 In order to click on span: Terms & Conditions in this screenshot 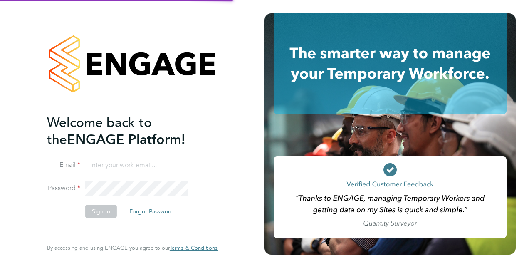, I will do `click(193, 247)`.